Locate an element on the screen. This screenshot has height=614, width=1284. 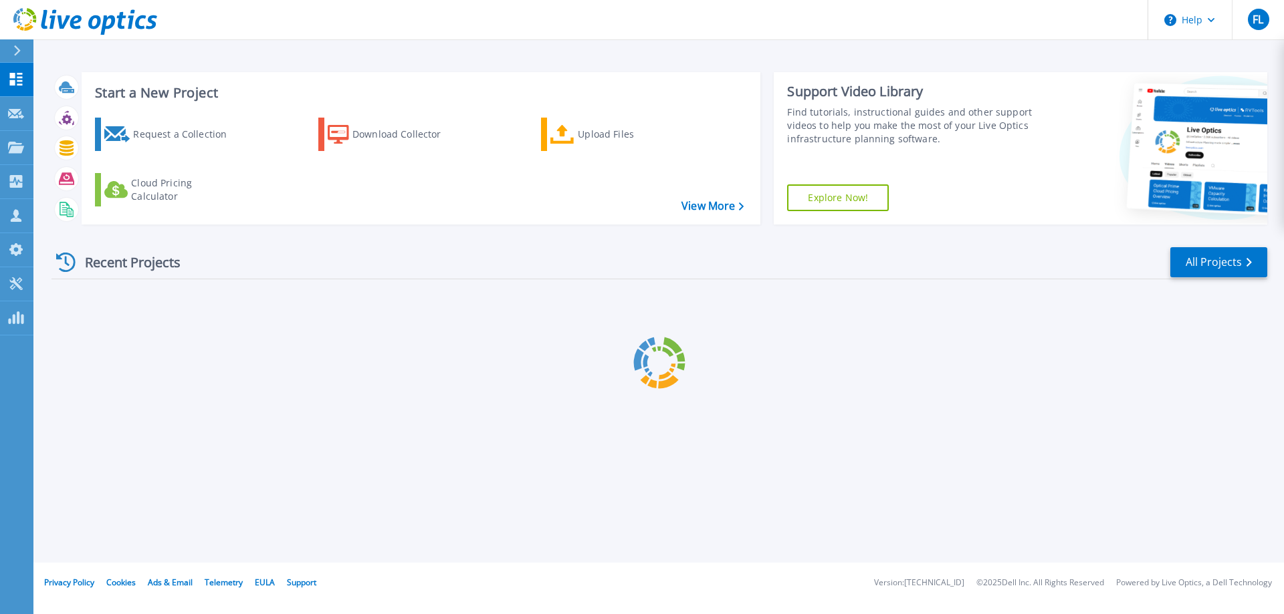
li: Powered by Live Optics, a Dell Technology is located at coordinates (1193, 583).